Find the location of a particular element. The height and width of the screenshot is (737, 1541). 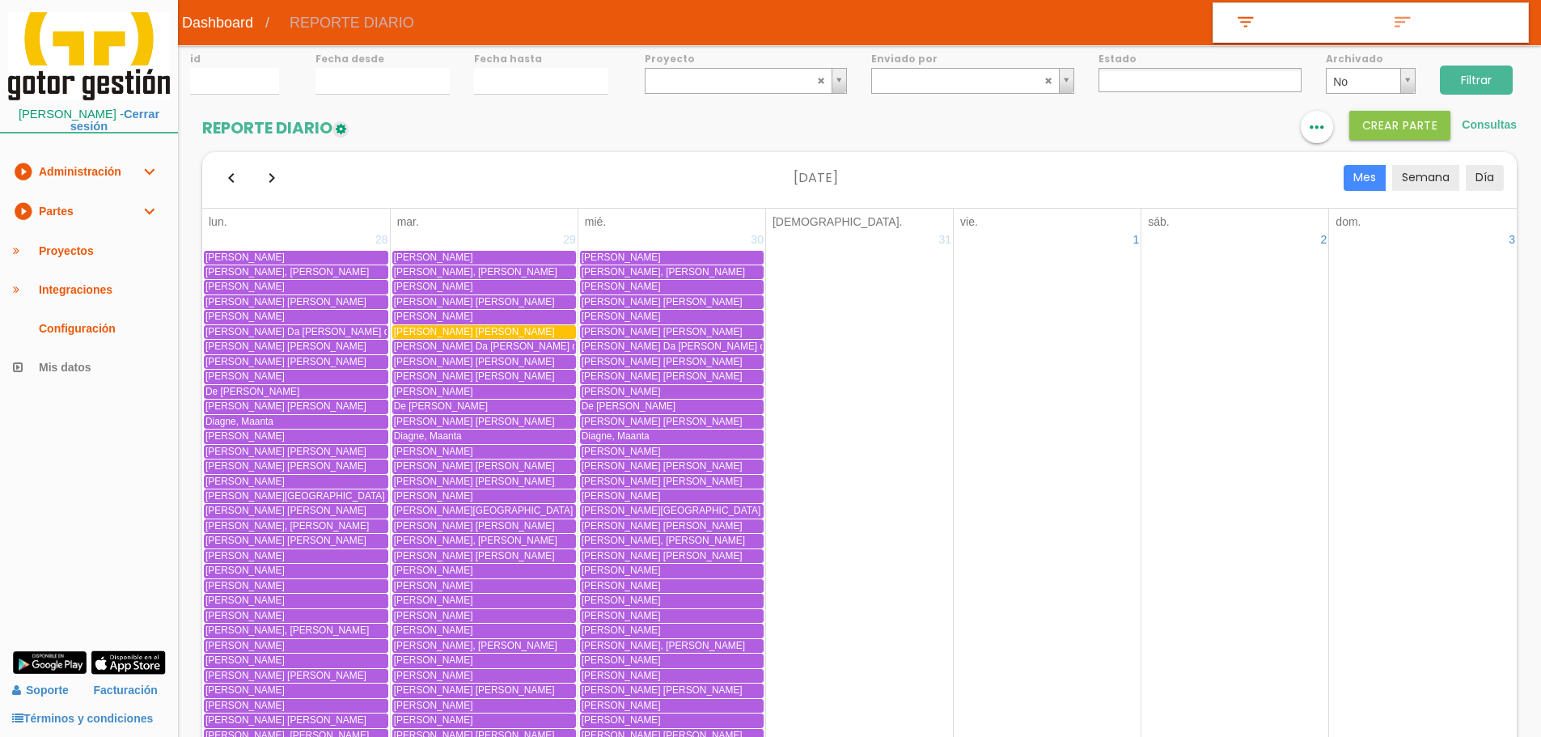

h2: REPORTE DIARIO is located at coordinates (275, 128).